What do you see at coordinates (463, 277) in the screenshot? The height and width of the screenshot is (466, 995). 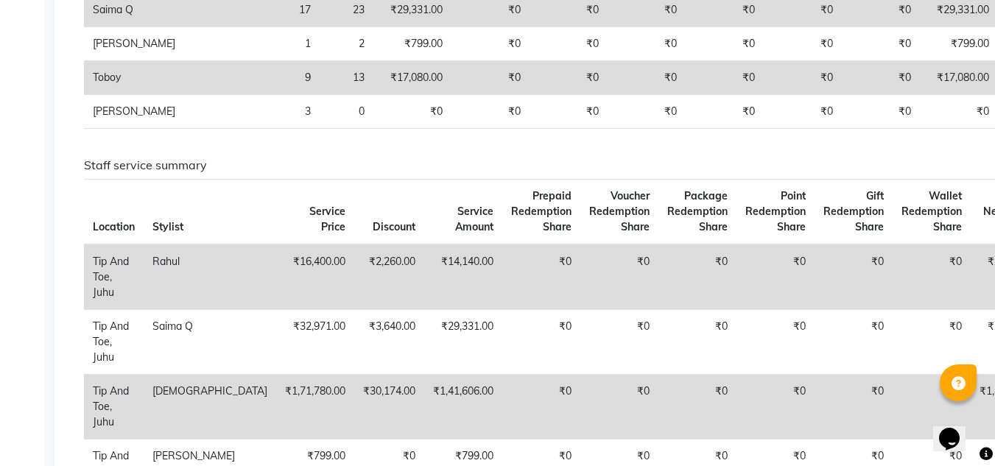 I see `td: ₹14,140.00` at bounding box center [463, 277].